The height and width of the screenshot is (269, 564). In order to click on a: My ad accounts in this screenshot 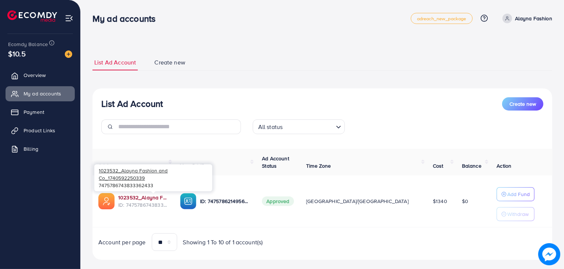, I will do `click(40, 93)`.